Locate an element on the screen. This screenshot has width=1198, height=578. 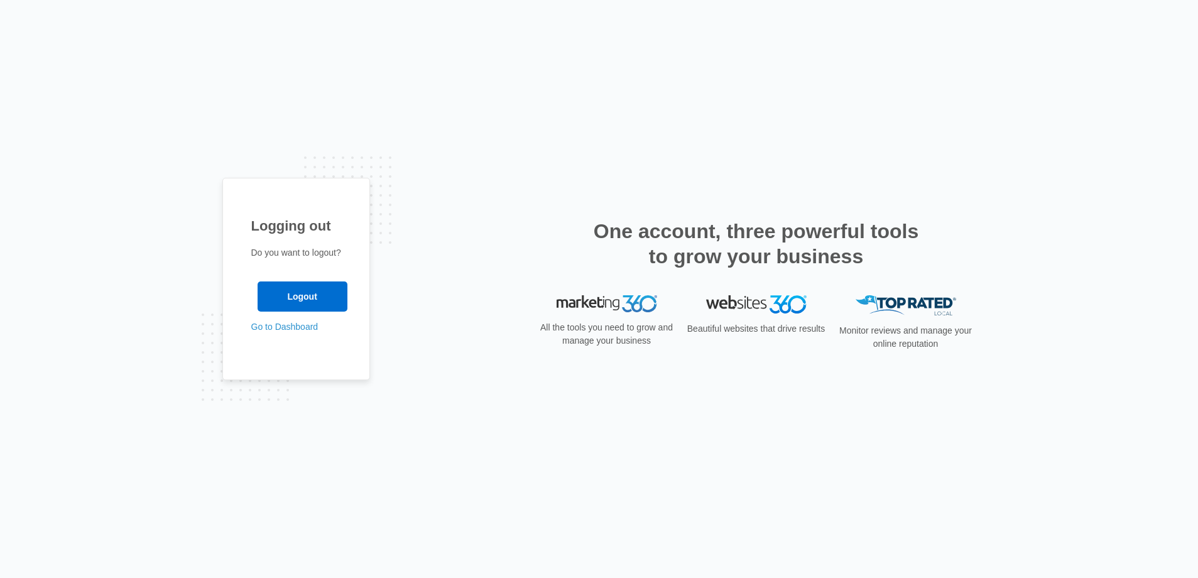
p: Beautiful websites that drive results is located at coordinates (756, 329).